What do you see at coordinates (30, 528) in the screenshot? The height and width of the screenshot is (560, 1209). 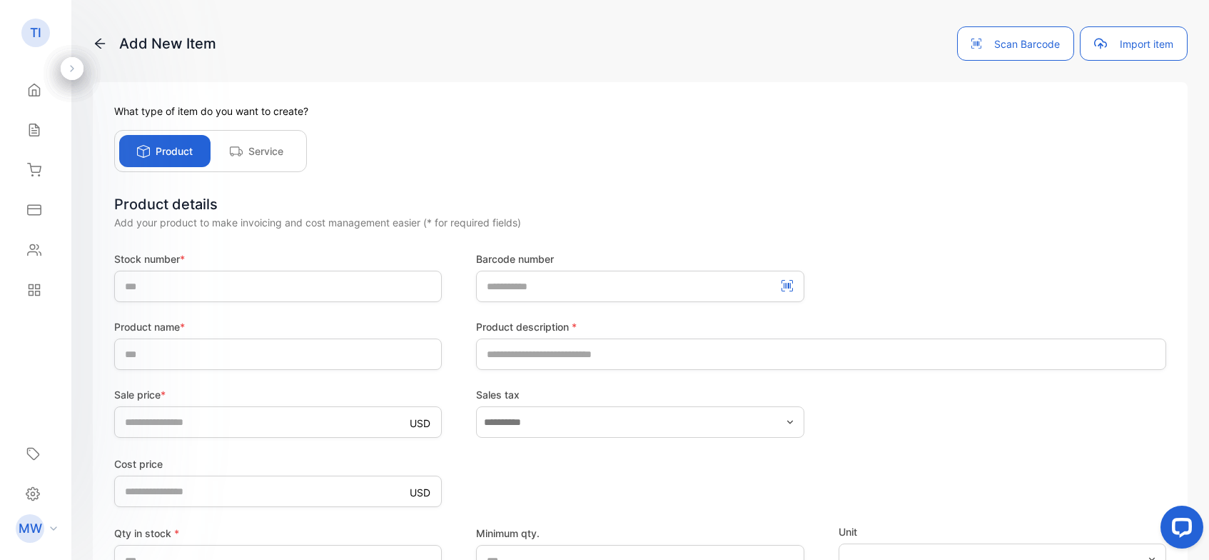 I see `p: MW` at bounding box center [30, 528].